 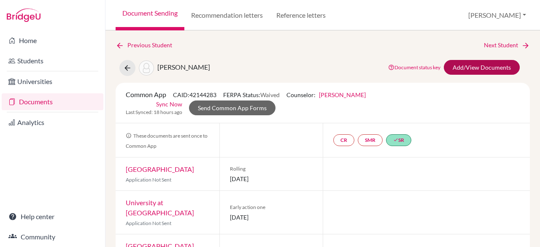 I want to click on a: Students, so click(x=52, y=61).